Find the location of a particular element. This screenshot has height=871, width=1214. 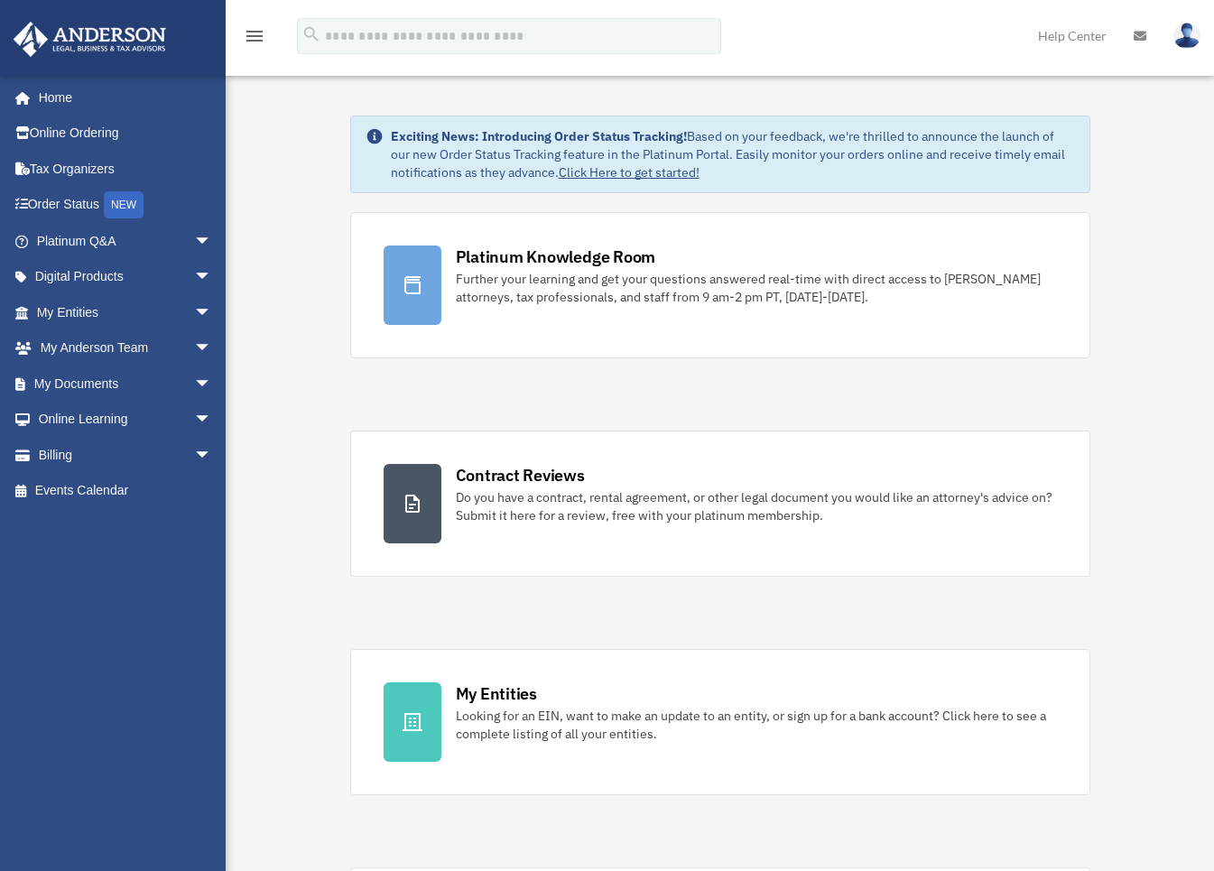

a: My Anderson Teamarrow_drop_down is located at coordinates (125, 348).